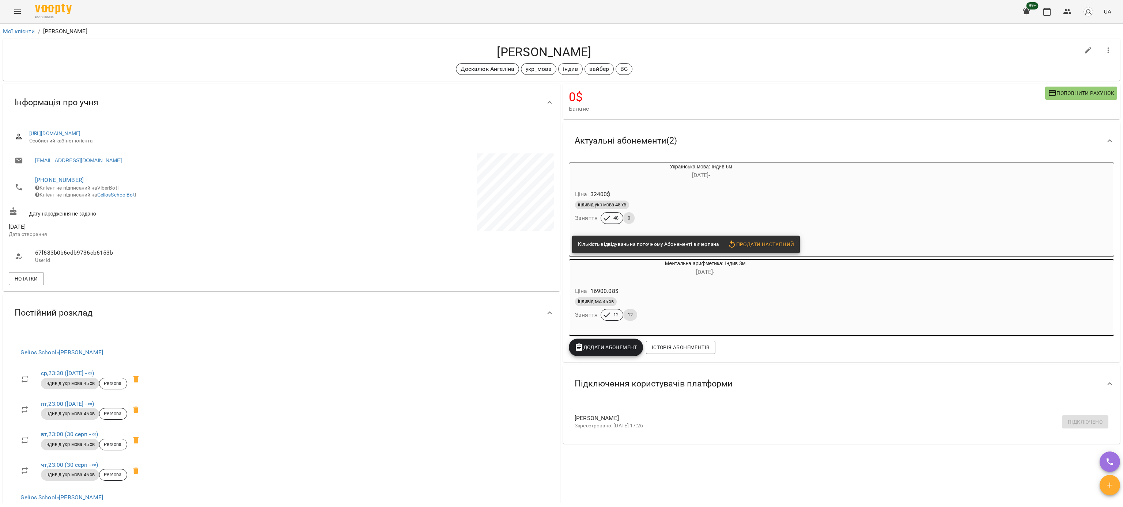 This screenshot has height=507, width=1123. I want to click on span: Постійний розклад, so click(53, 313).